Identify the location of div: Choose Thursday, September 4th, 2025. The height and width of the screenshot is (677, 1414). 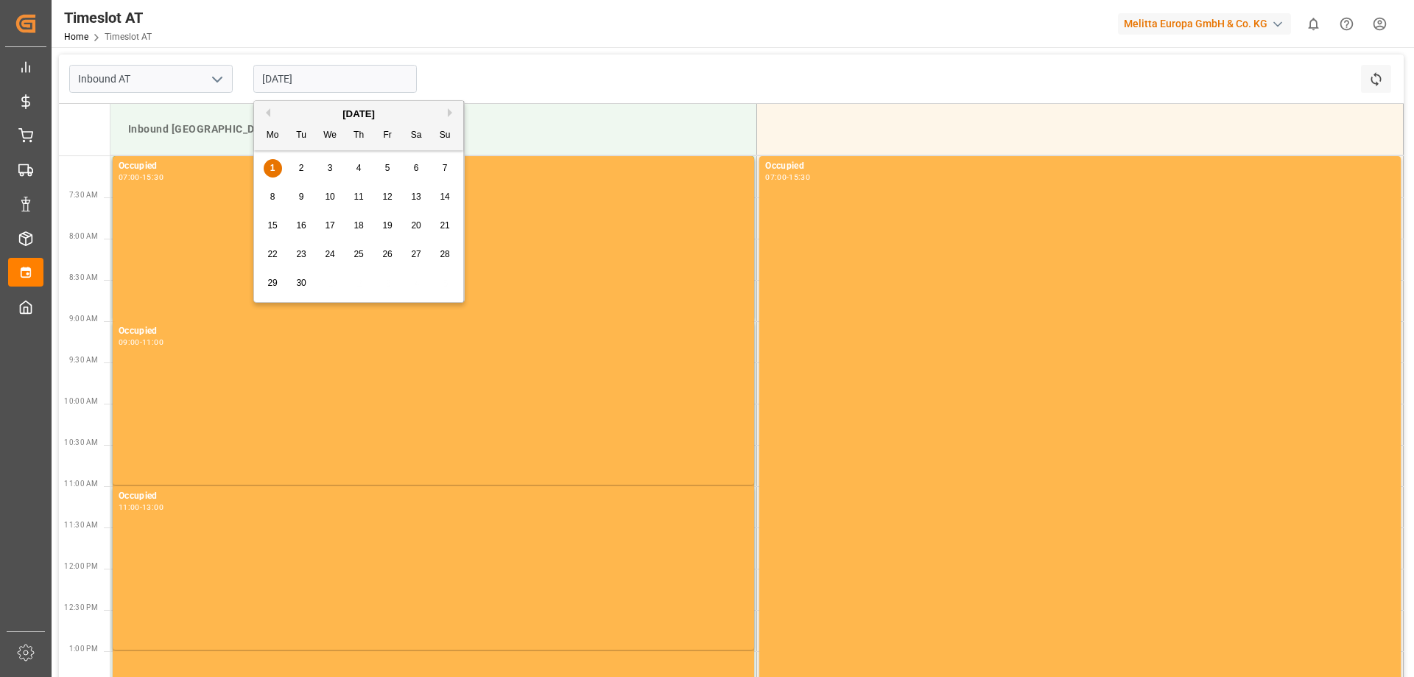
(359, 168).